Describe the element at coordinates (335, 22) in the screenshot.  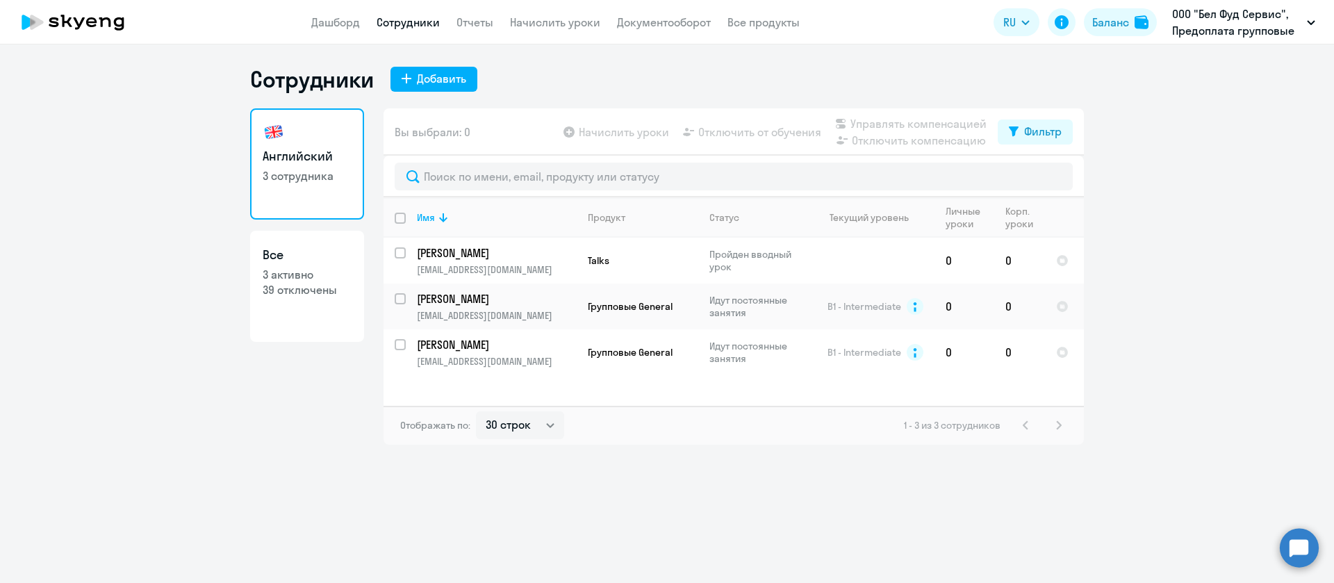
I see `a: Дашборд` at that location.